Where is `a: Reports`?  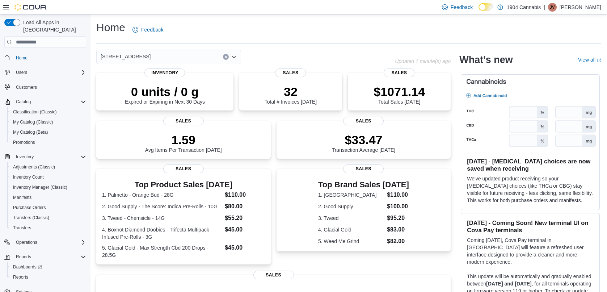
a: Reports is located at coordinates (21, 277).